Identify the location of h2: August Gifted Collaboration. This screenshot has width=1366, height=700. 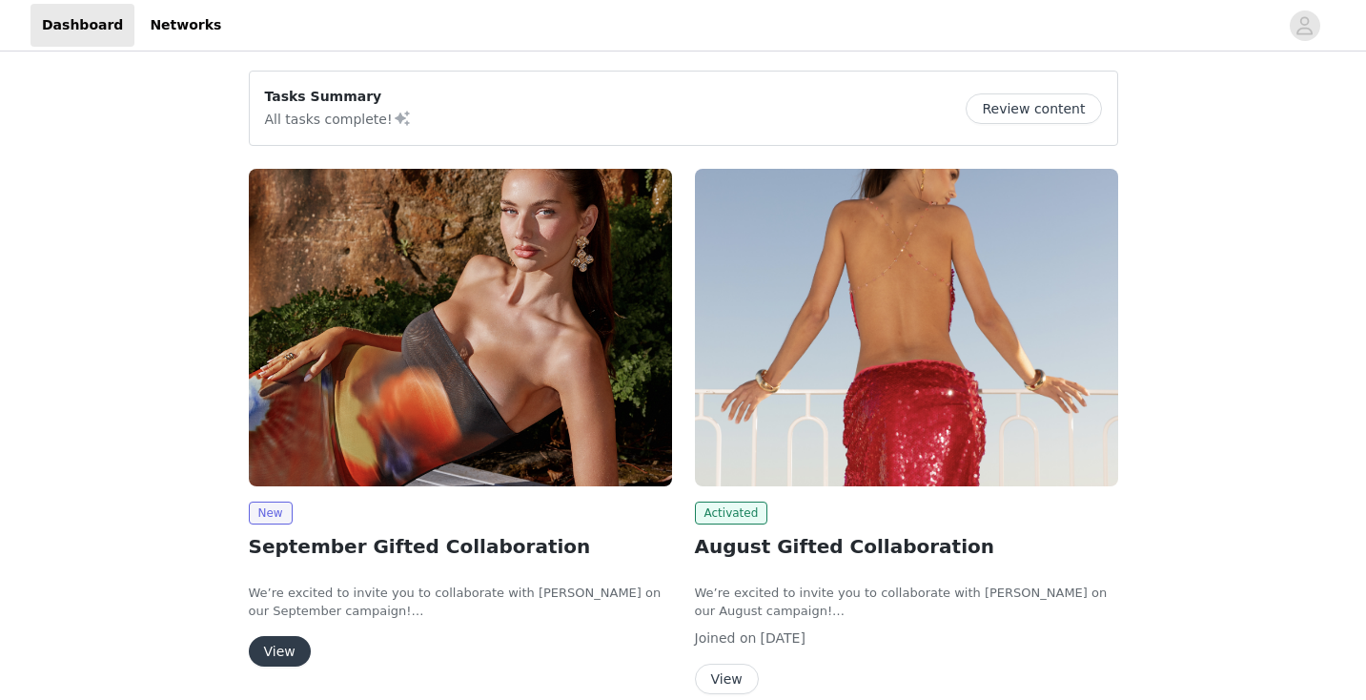
(907, 546).